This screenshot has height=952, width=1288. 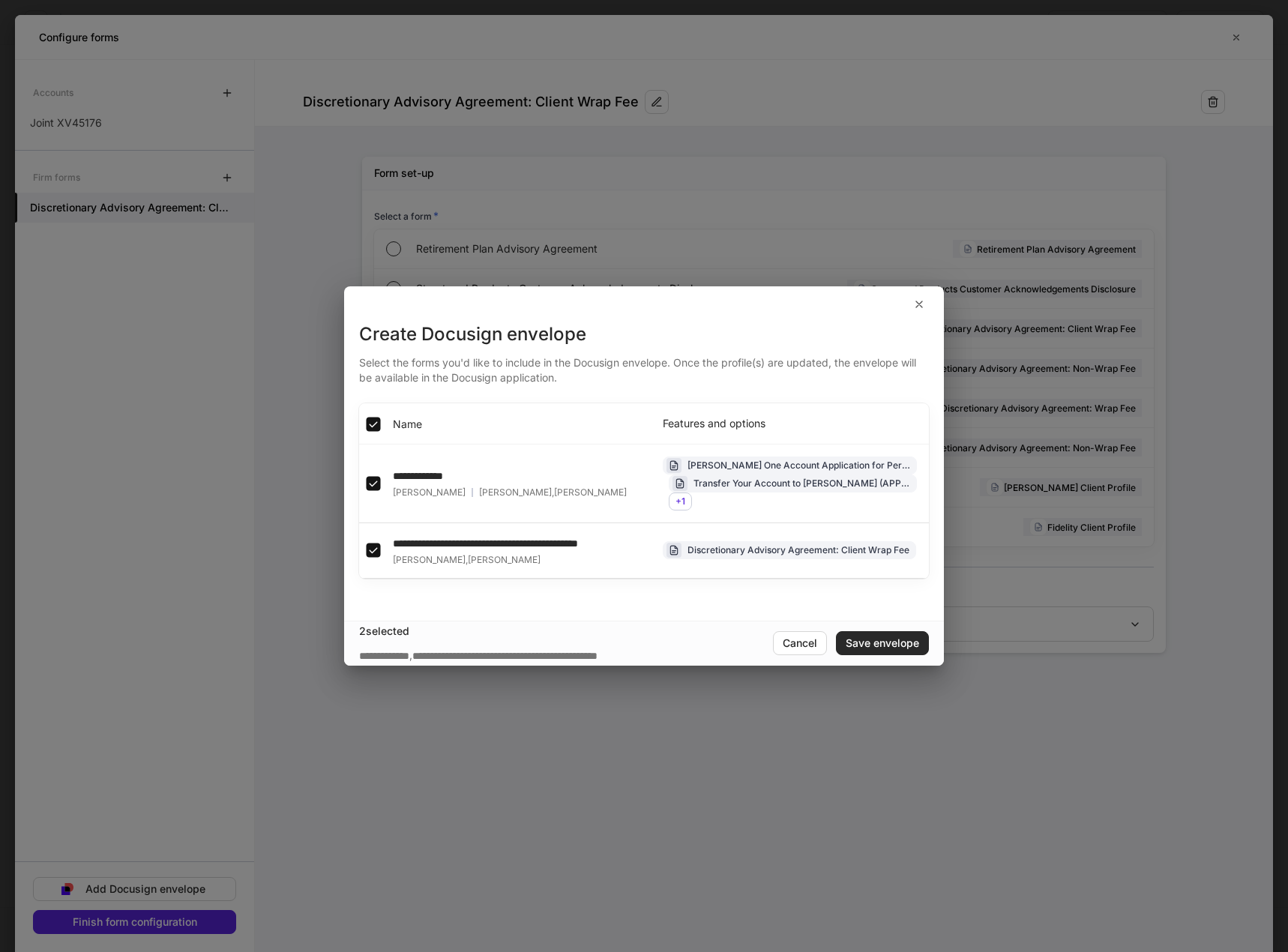 What do you see at coordinates (680, 501) in the screenshot?
I see `span: + 1` at bounding box center [680, 501].